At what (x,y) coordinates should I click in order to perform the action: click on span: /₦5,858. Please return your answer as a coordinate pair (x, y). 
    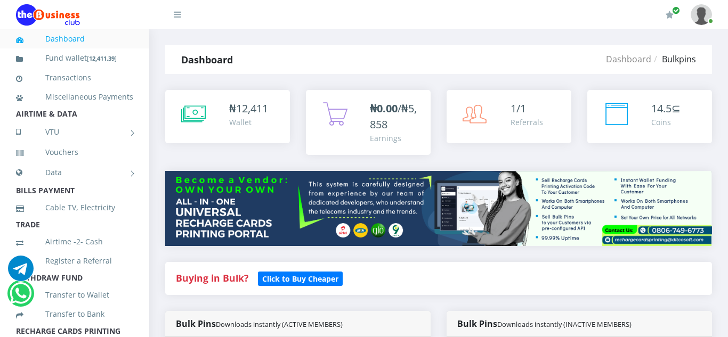
    Looking at the image, I should click on (393, 116).